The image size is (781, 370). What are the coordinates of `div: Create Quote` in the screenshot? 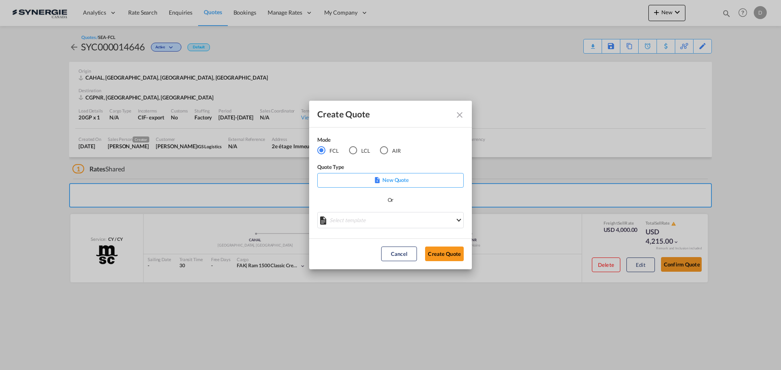 It's located at (383, 114).